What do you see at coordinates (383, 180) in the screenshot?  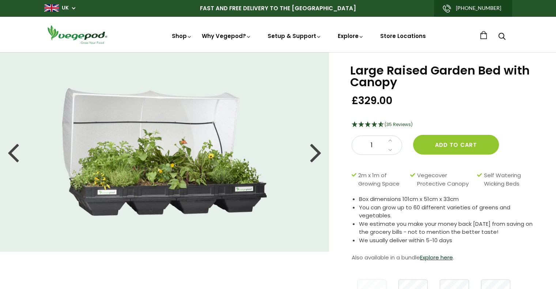 I see `span: 2m x 1m of Growing Space` at bounding box center [383, 180].